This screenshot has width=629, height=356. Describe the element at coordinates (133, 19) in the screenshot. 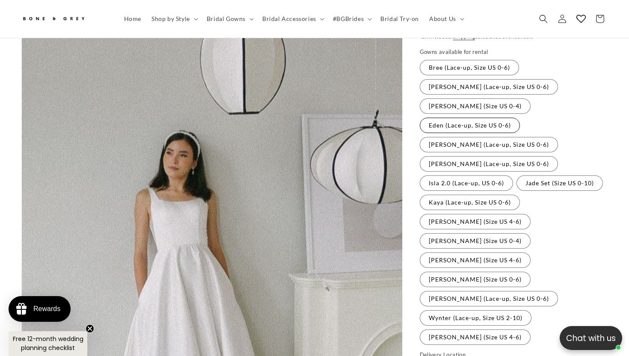

I see `a: Home` at that location.